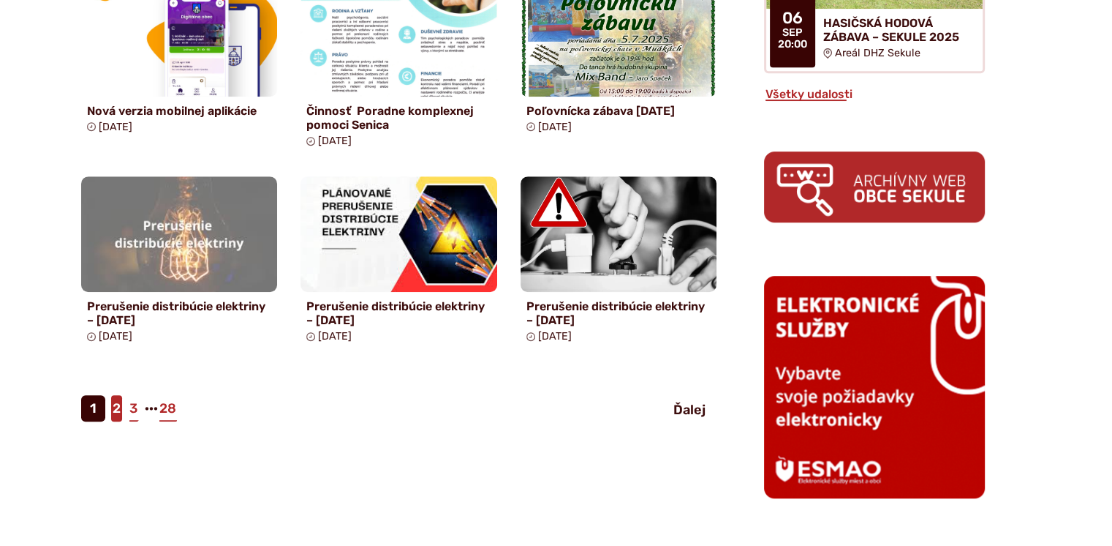  What do you see at coordinates (133, 408) in the screenshot?
I see `a: 3` at bounding box center [133, 408].